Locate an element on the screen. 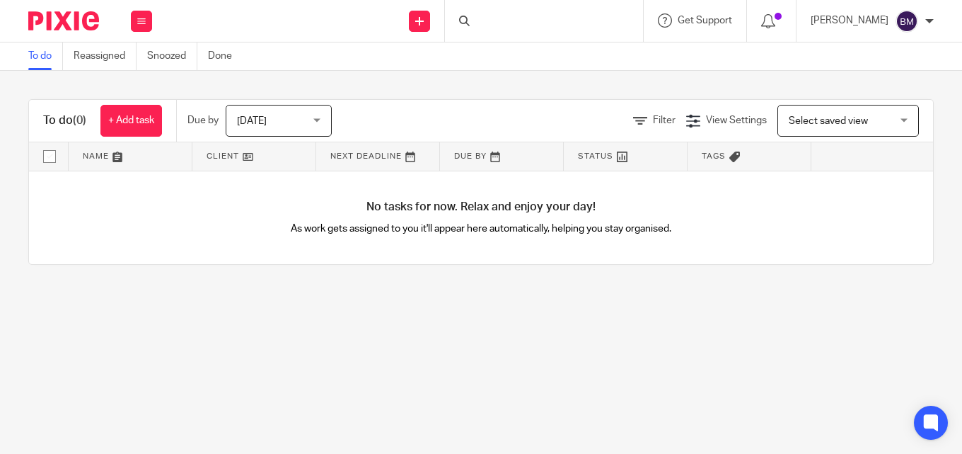 The width and height of the screenshot is (962, 454). img: svg%3E is located at coordinates (907, 21).